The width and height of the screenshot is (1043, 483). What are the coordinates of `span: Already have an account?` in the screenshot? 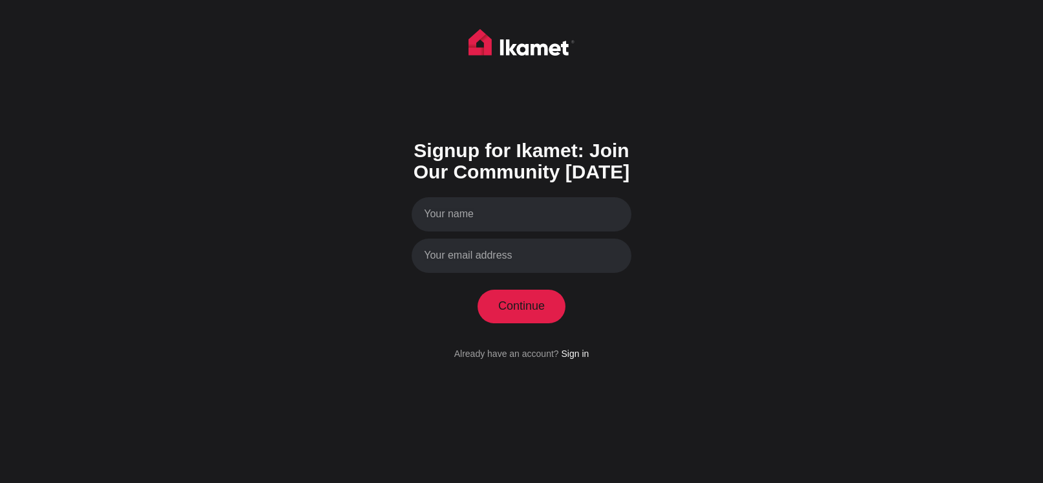 It's located at (506, 353).